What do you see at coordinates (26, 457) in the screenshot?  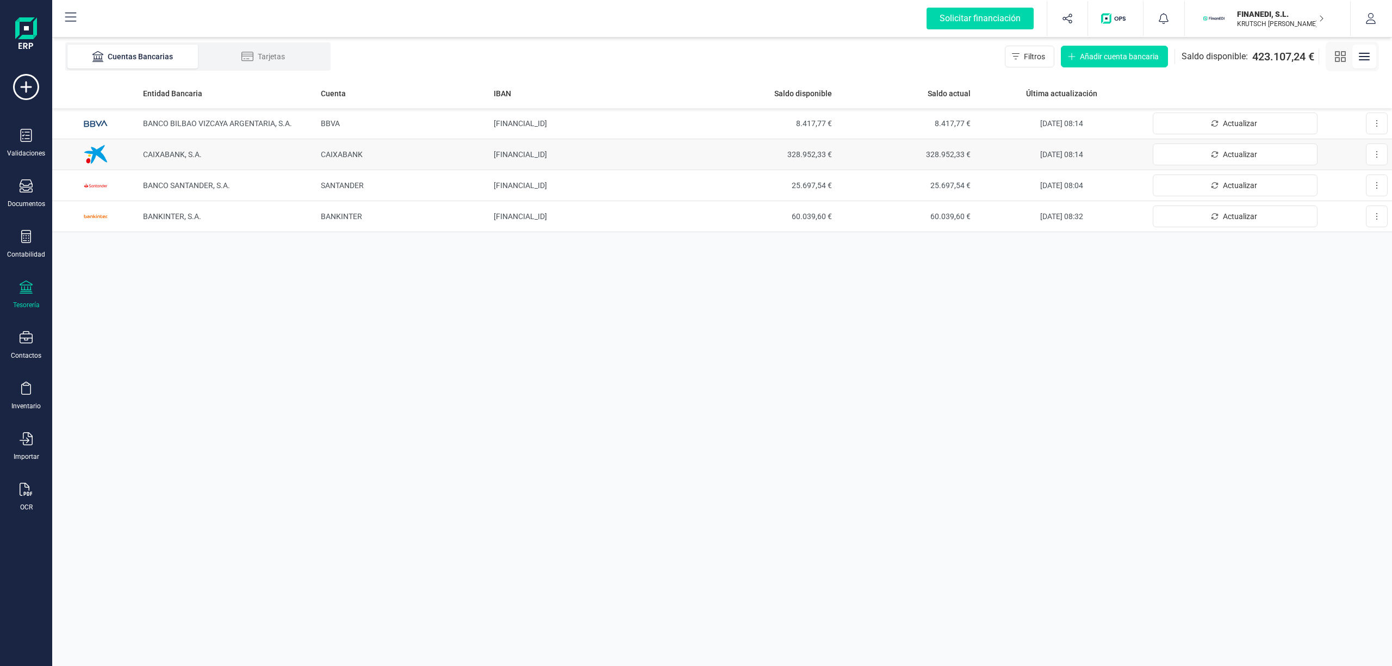 I see `div: Importar` at bounding box center [26, 457].